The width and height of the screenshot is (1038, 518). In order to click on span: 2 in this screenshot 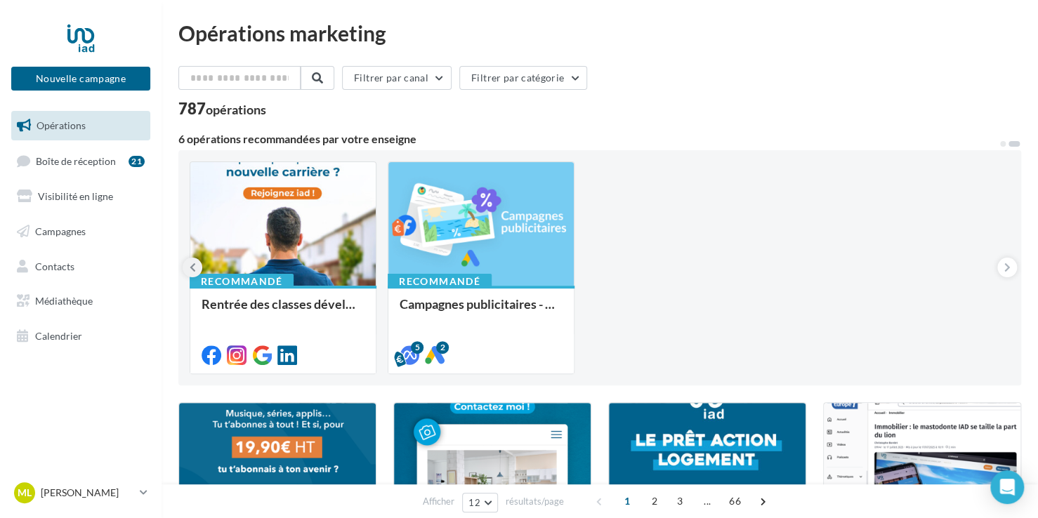, I will do `click(654, 501)`.